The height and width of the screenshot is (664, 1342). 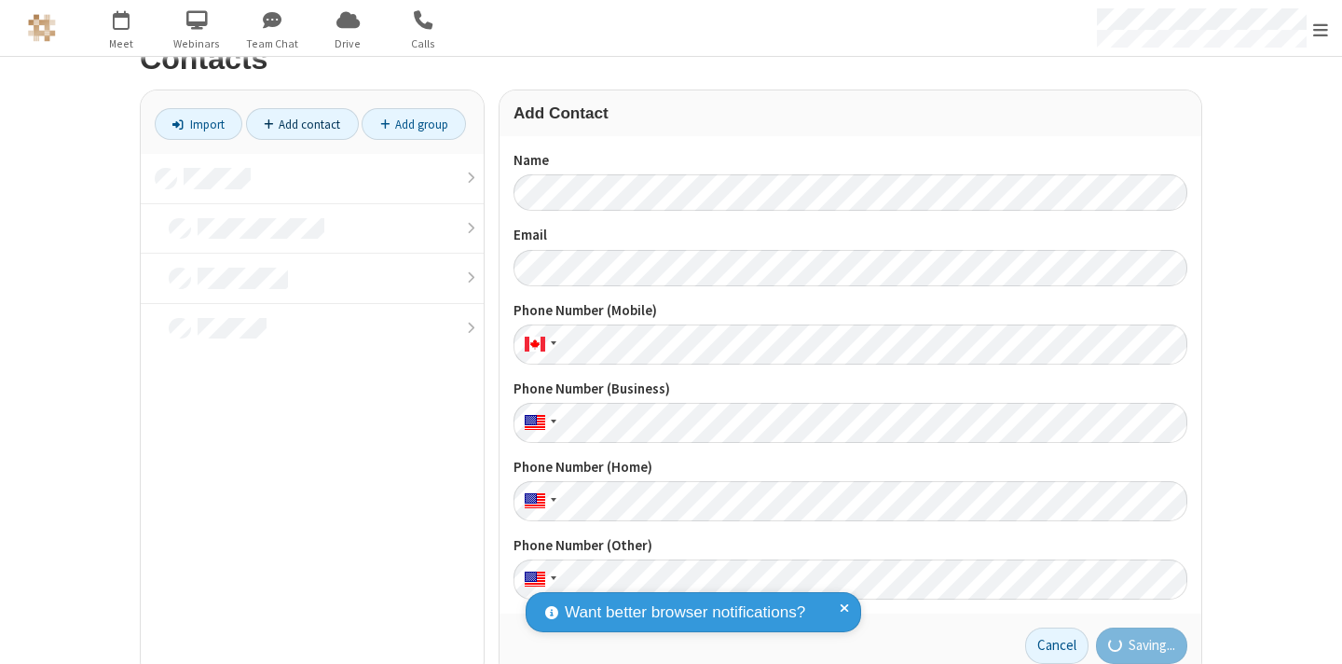 What do you see at coordinates (671, 59) in the screenshot?
I see `h2: Contacts` at bounding box center [671, 59].